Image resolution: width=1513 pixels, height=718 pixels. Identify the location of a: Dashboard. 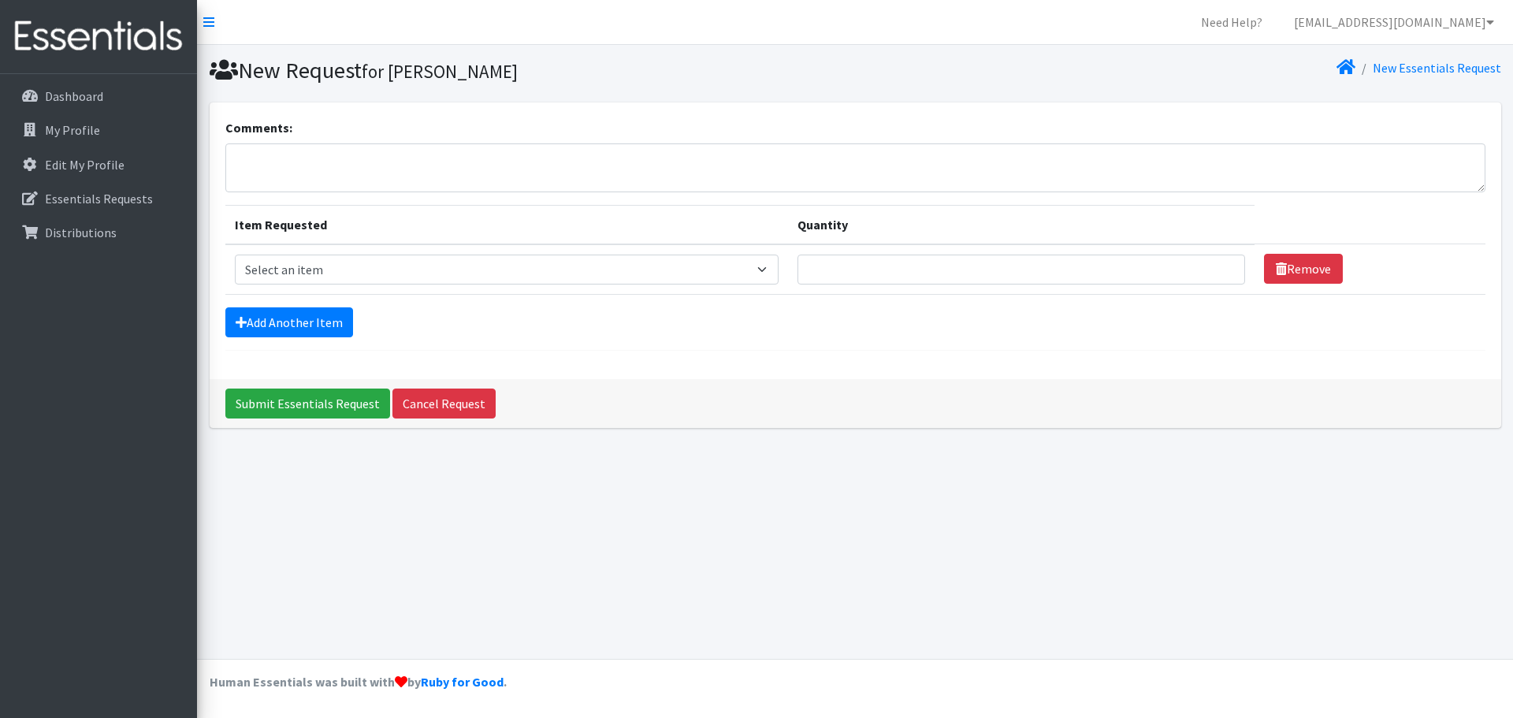
(99, 96).